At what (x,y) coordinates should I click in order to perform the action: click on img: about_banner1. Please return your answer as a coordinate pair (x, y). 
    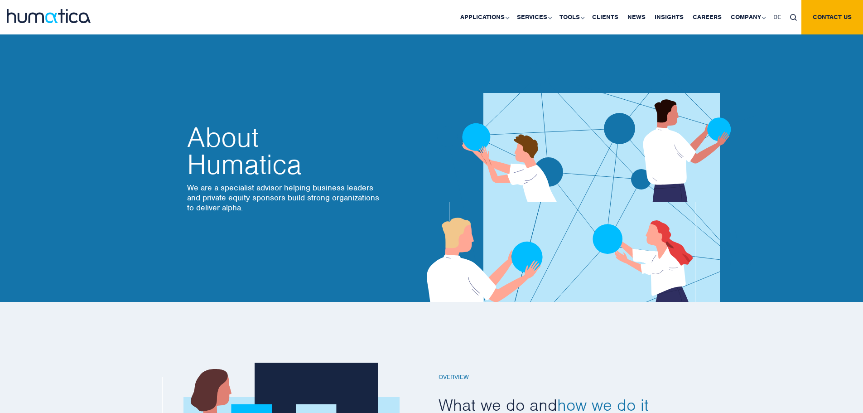
    Looking at the image, I should click on (578, 171).